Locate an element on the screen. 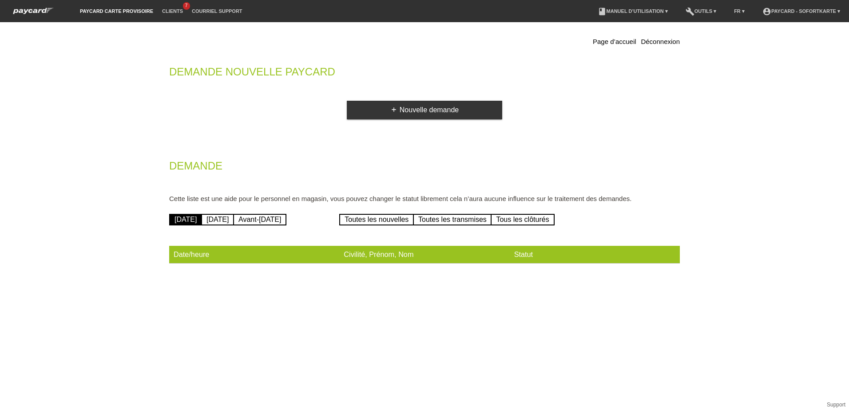 Image resolution: width=849 pixels, height=410 pixels. th: Date/heure is located at coordinates (254, 255).